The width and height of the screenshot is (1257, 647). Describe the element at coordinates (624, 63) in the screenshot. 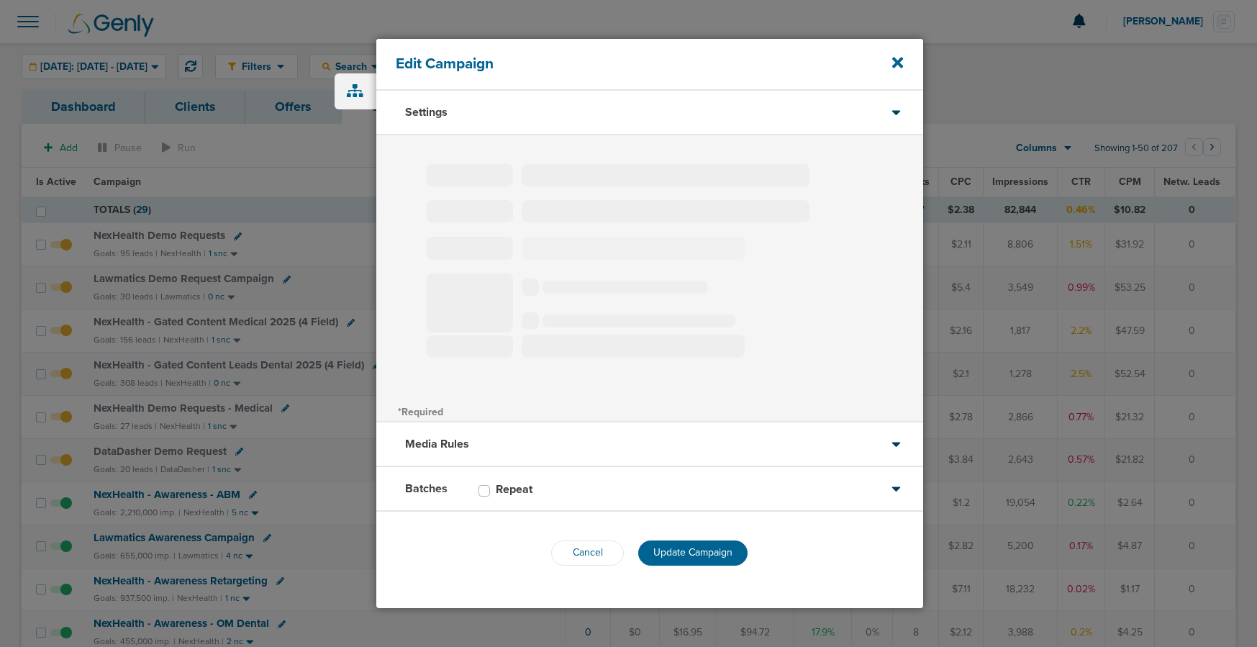

I see `h4: Edit Campaign` at that location.